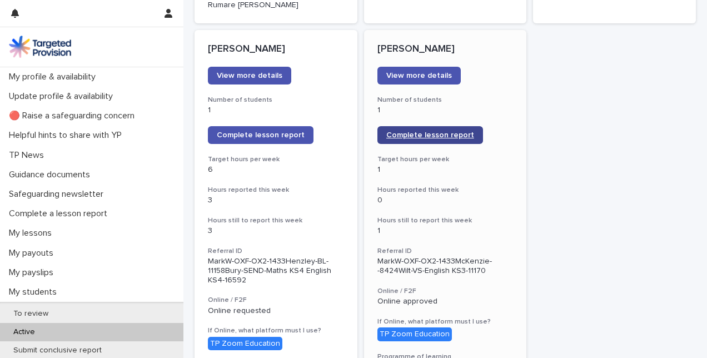 The image size is (707, 358). I want to click on p: My profile & availability, so click(54, 77).